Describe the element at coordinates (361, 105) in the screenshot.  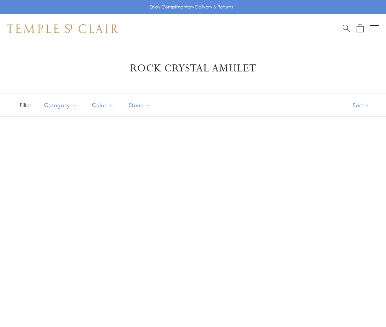
I see `button: Show sort by` at that location.